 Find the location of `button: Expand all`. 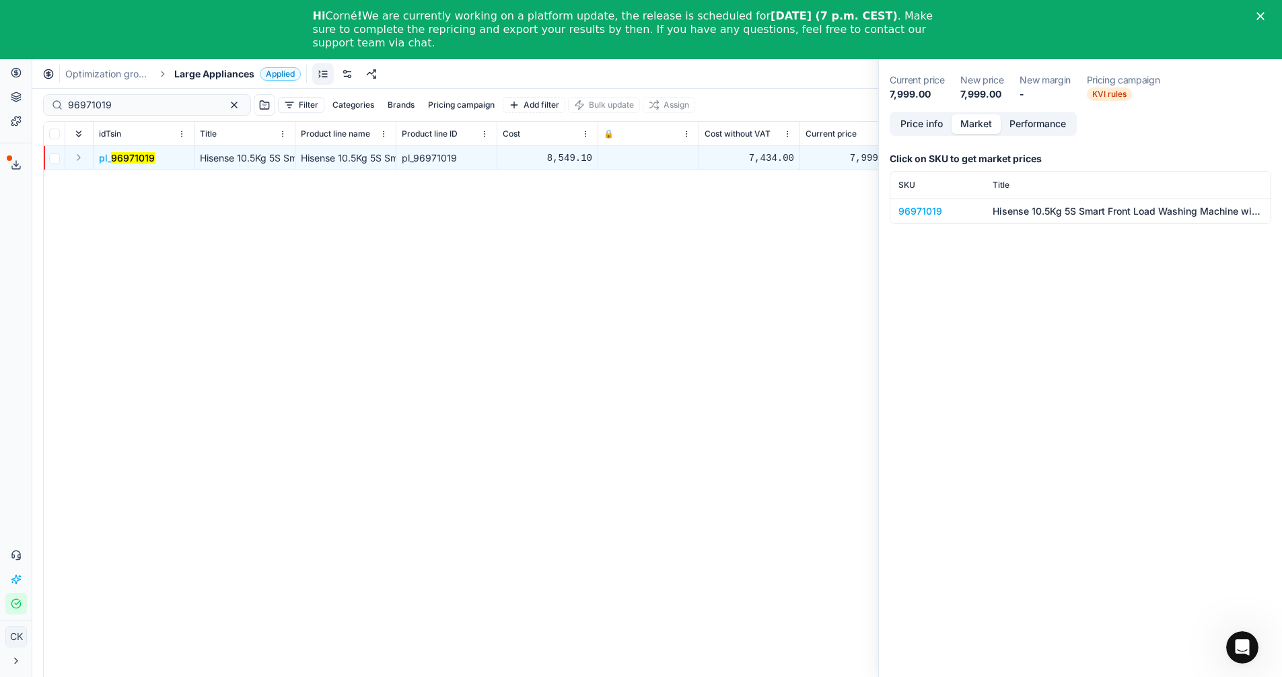

button: Expand all is located at coordinates (79, 134).